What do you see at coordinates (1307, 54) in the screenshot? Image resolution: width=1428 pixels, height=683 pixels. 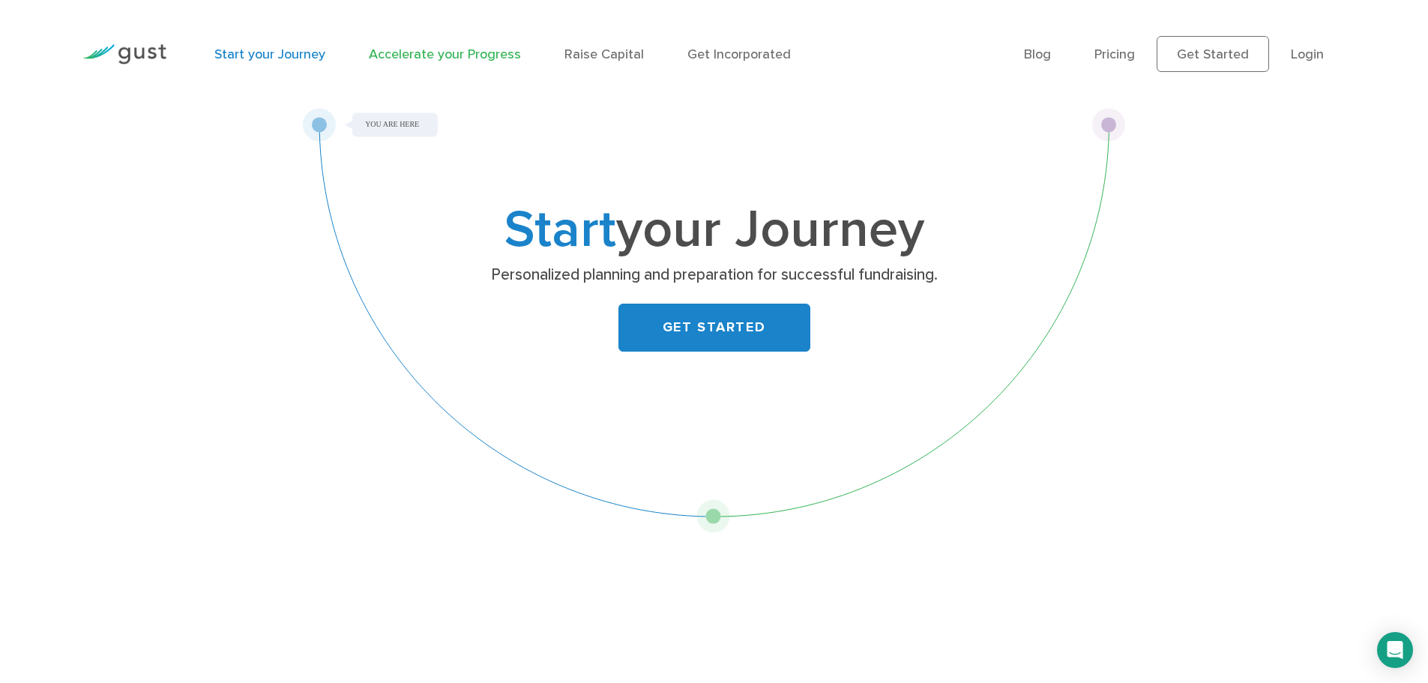 I see `a: Login` at bounding box center [1307, 54].